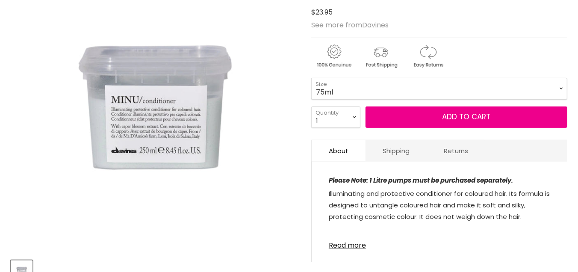 The height and width of the screenshot is (272, 578). Describe the element at coordinates (440, 217) in the screenshot. I see `p: Available in 75ml, 250ml and 1 Litre.` at that location.